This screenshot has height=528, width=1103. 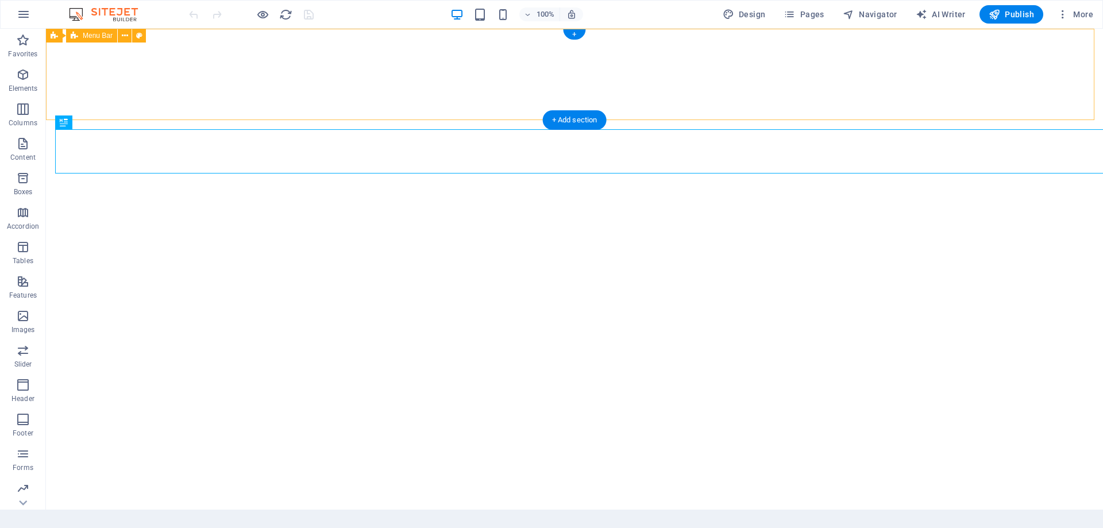 I want to click on span: More, so click(x=1074, y=14).